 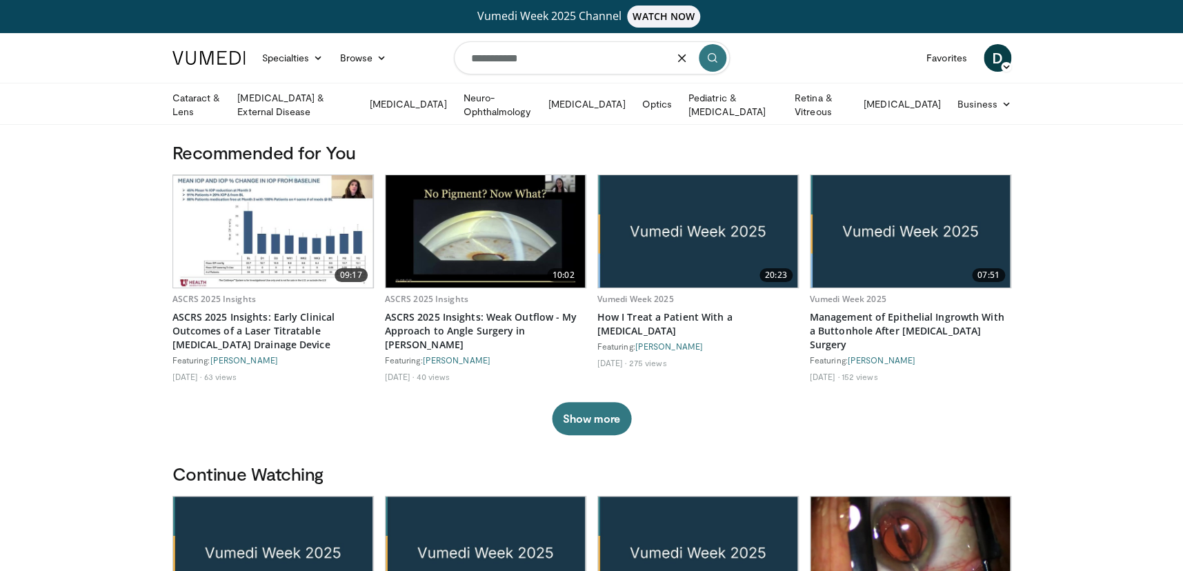 I want to click on li: 275 views, so click(x=647, y=363).